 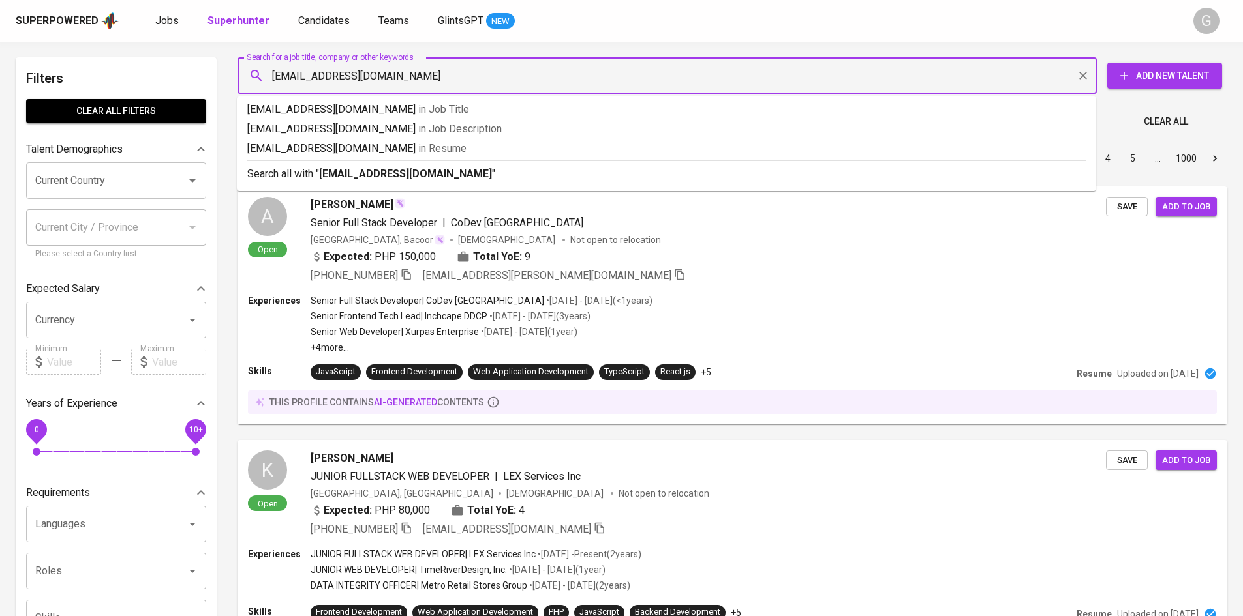 I want to click on b: Superhunter, so click(x=238, y=20).